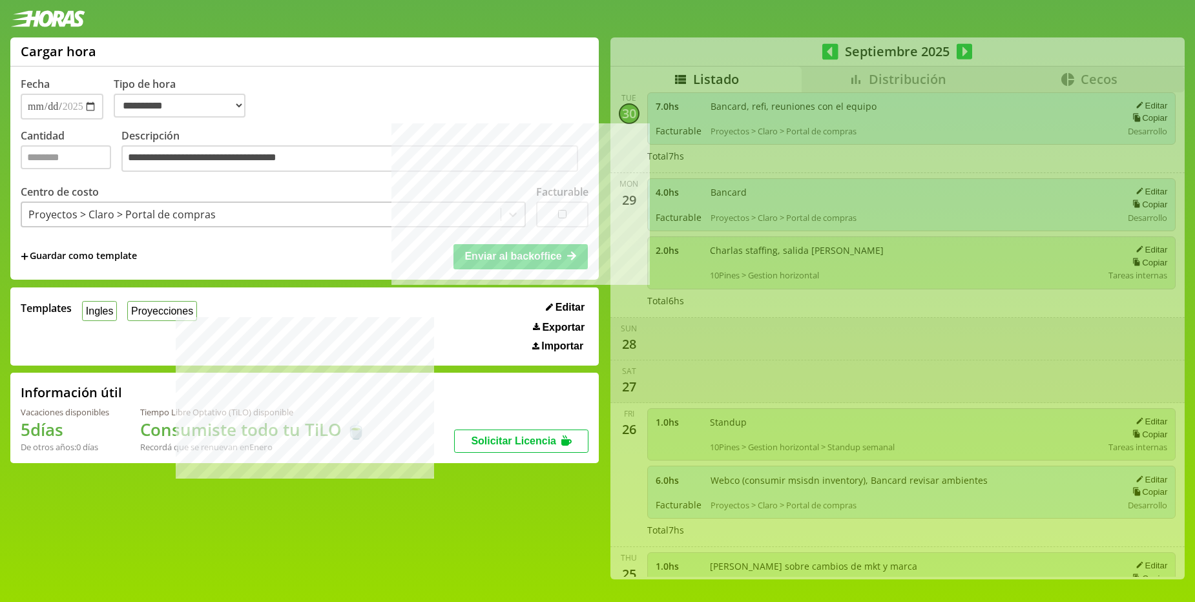 The width and height of the screenshot is (1195, 602). I want to click on label: Cantidad, so click(71, 152).